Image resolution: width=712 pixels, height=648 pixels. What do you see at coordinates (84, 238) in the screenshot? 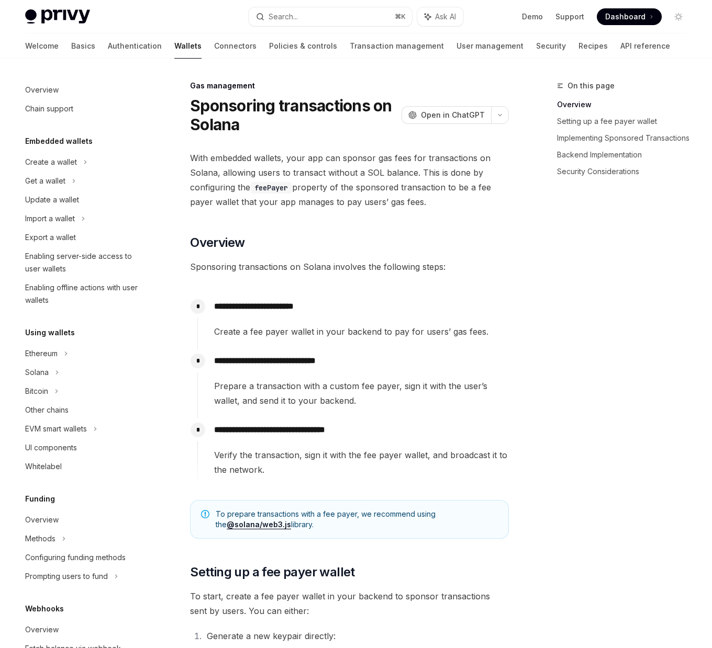
I see `a: Export a wallet` at bounding box center [84, 238].